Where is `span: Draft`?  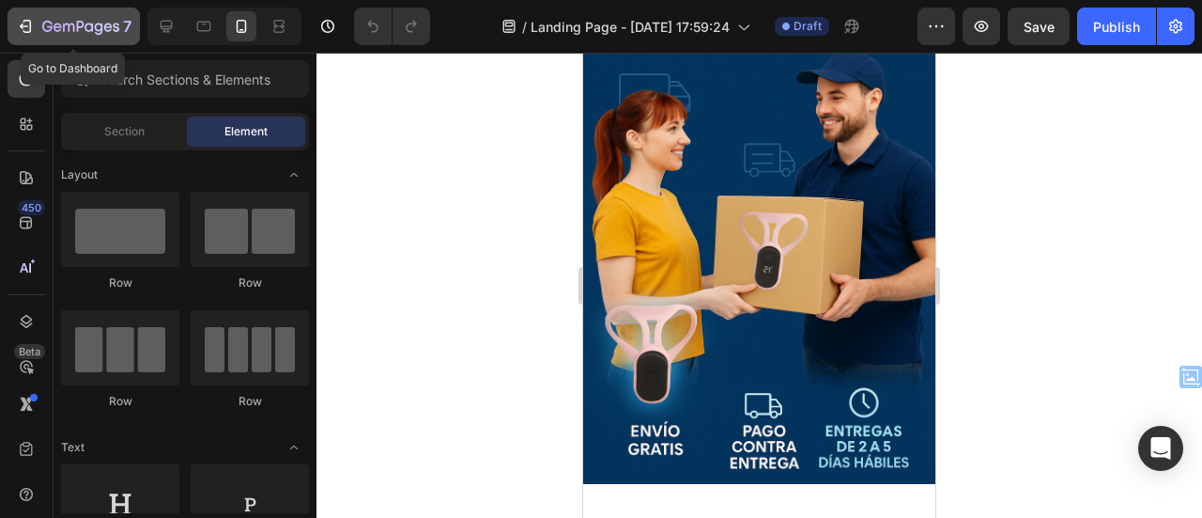 span: Draft is located at coordinates (808, 26).